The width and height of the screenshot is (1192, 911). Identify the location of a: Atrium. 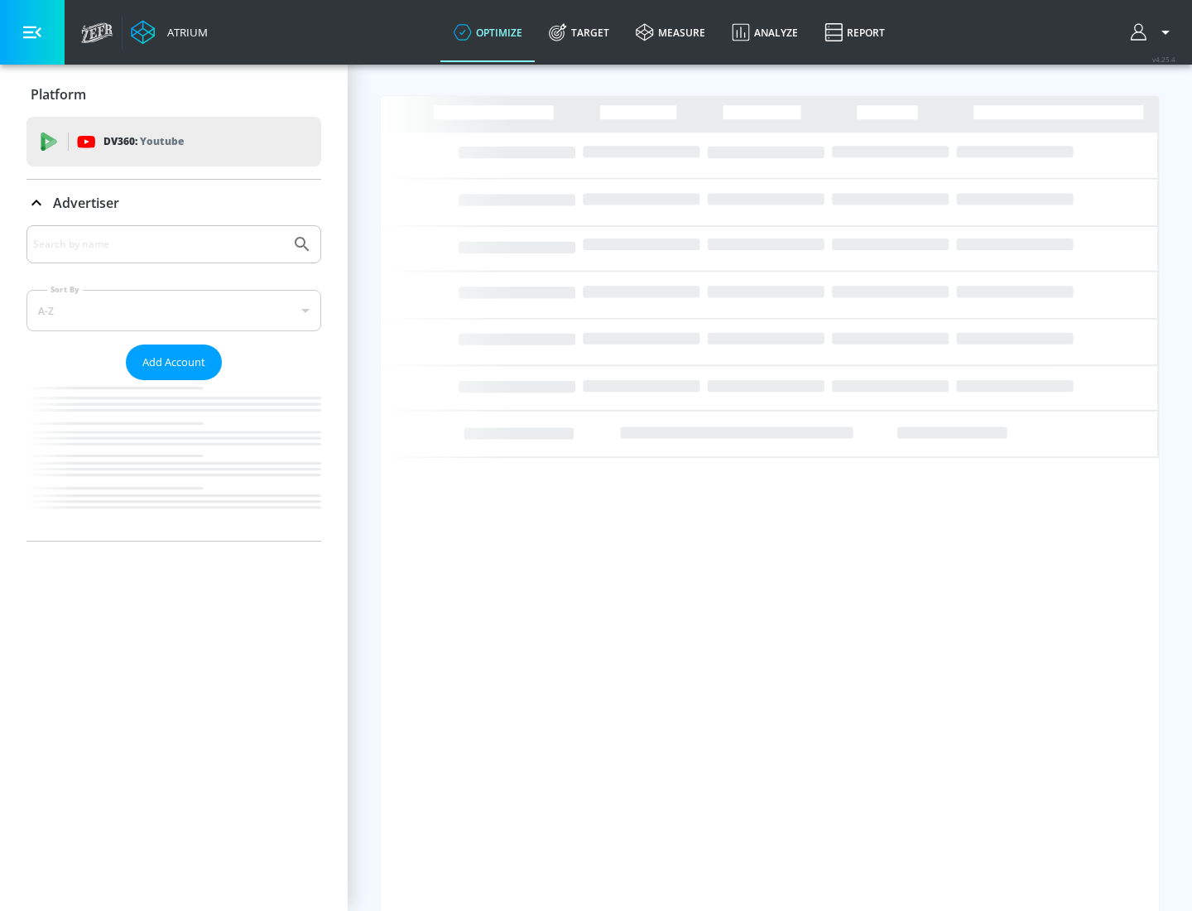
(169, 32).